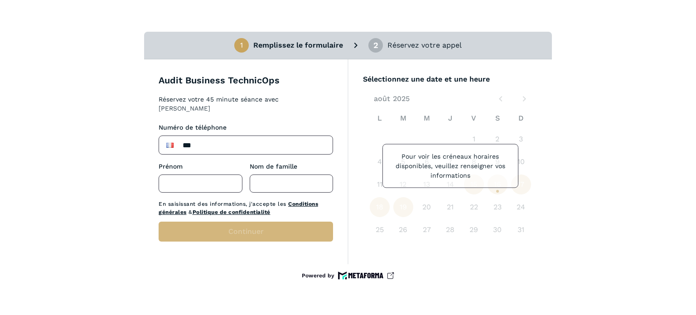 This screenshot has height=315, width=696. Describe the element at coordinates (298, 45) in the screenshot. I see `p: Remplissez le formulaire` at that location.